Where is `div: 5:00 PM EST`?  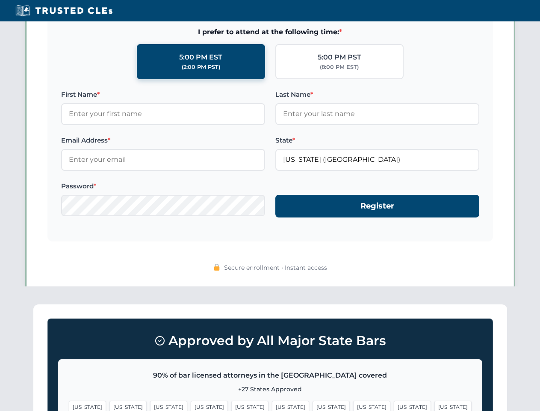 div: 5:00 PM EST is located at coordinates (201, 57).